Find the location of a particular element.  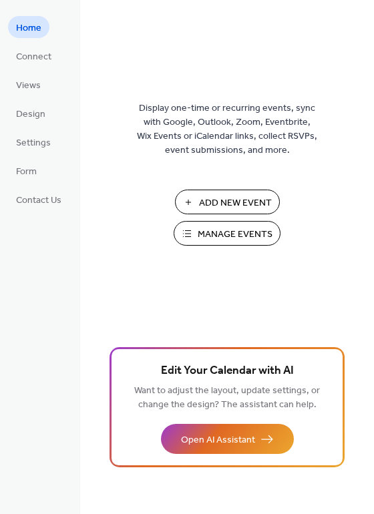

a: Home is located at coordinates (29, 27).